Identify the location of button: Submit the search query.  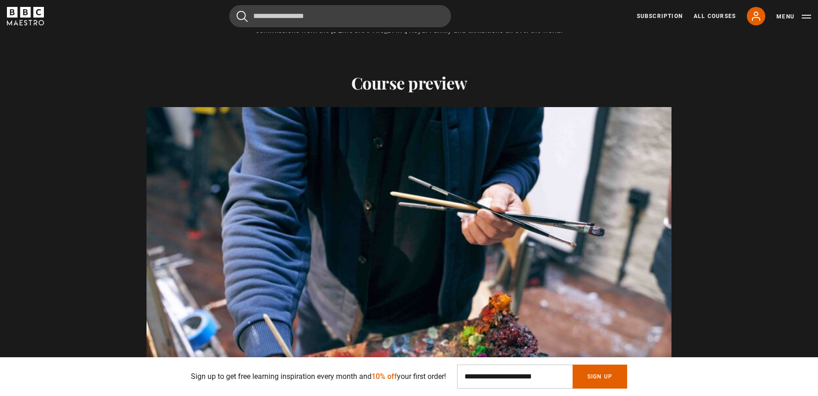
(242, 16).